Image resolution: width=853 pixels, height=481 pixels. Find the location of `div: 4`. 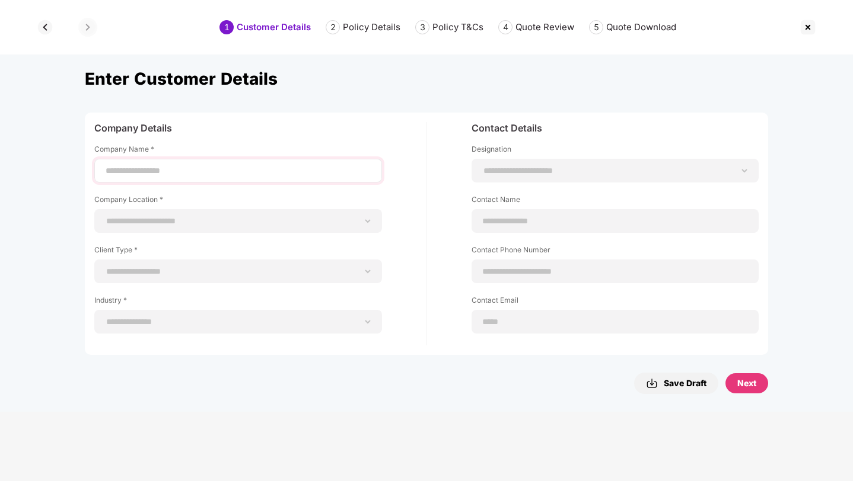

div: 4 is located at coordinates (505, 27).